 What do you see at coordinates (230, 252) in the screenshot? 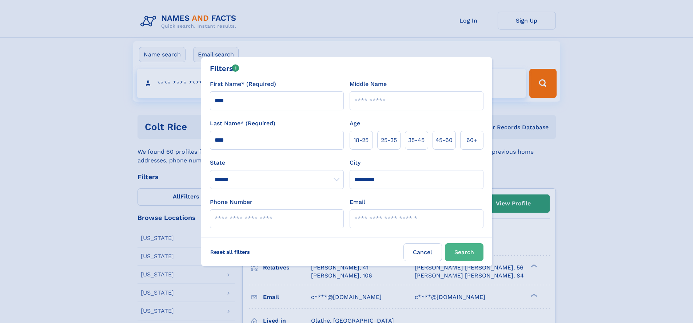
I see `label: Reset all filters` at bounding box center [230, 252].